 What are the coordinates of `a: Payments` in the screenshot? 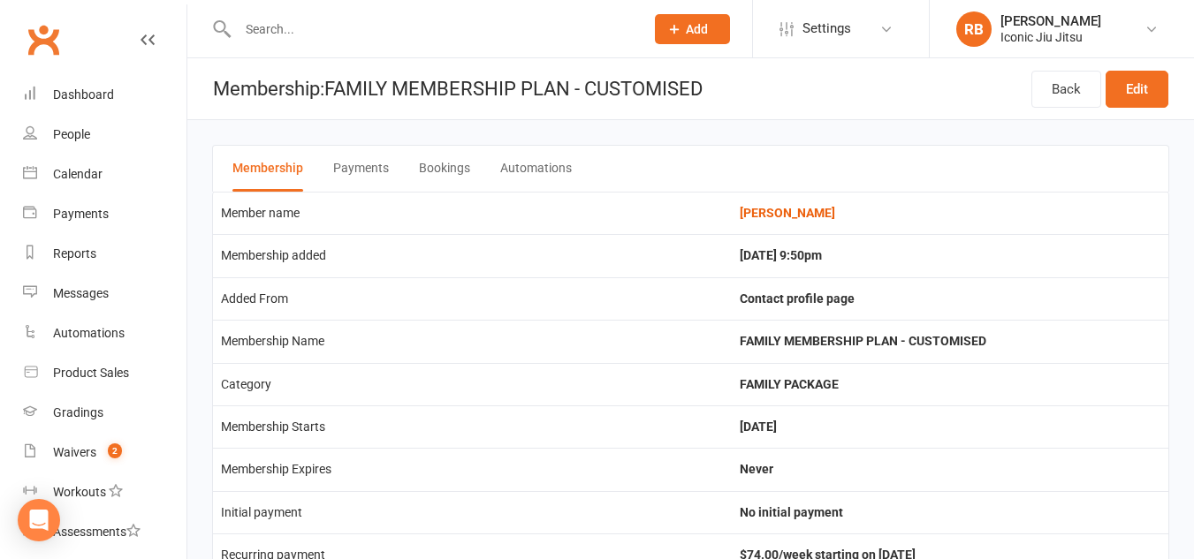 It's located at (104, 214).